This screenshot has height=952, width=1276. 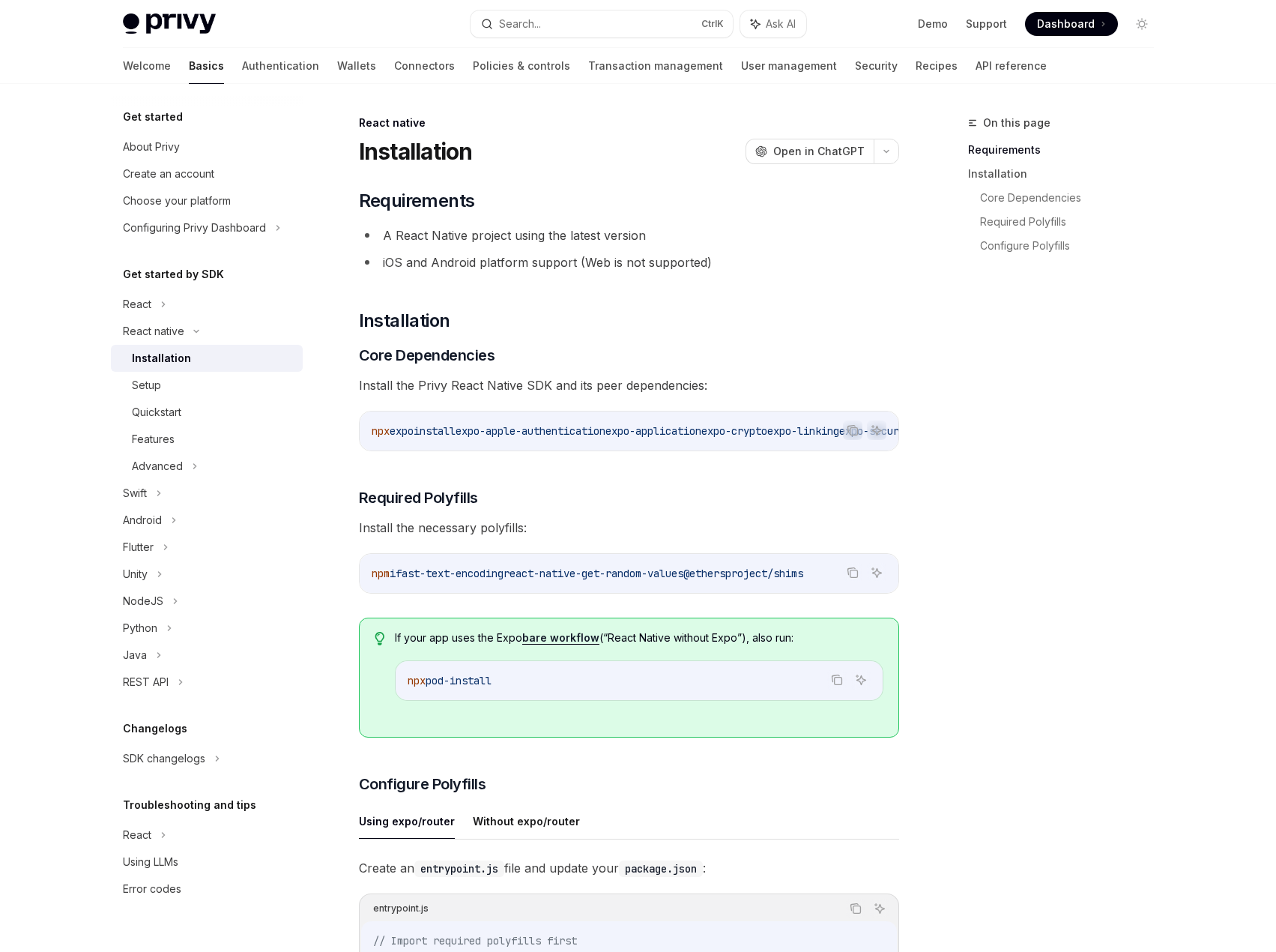 I want to click on a: Error codes, so click(x=207, y=889).